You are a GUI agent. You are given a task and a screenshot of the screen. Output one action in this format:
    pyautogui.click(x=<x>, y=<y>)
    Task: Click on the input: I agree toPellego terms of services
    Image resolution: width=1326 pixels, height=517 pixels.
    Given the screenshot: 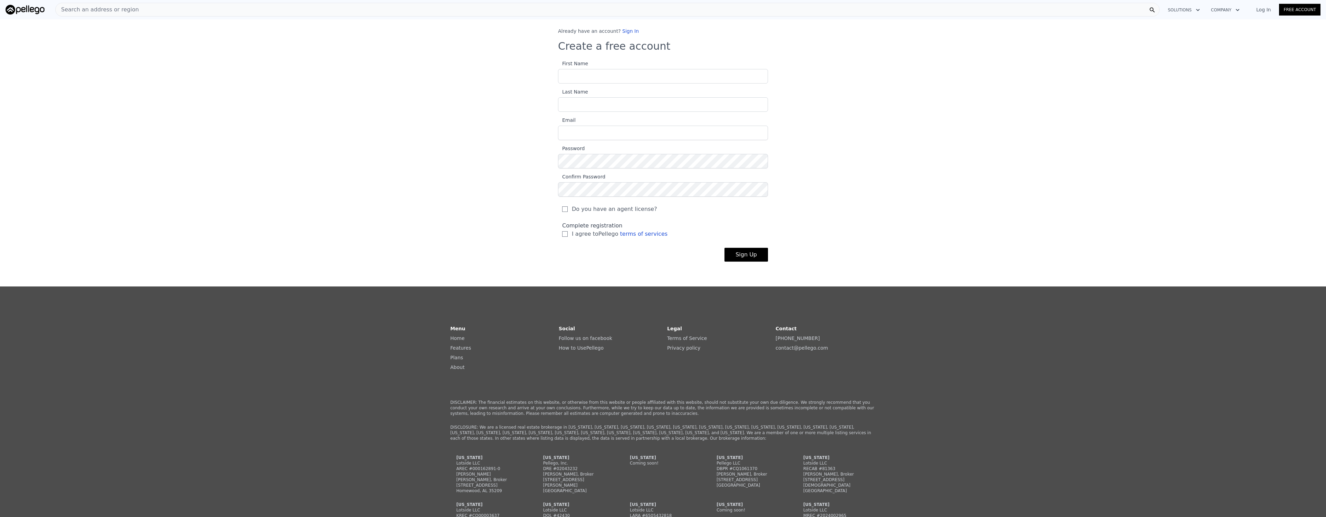 What is the action you would take?
    pyautogui.click(x=565, y=234)
    